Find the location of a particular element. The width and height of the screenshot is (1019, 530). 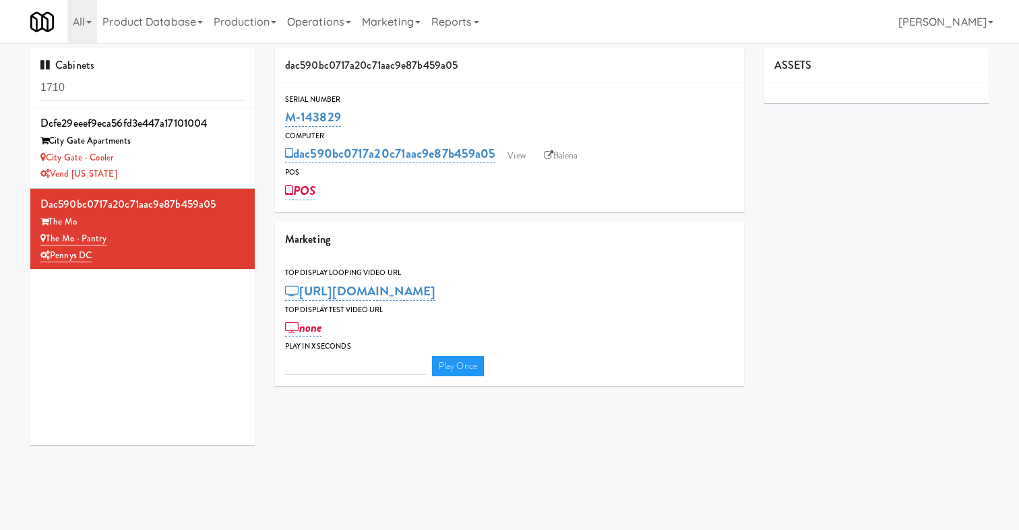

img: Micromart is located at coordinates (42, 22).